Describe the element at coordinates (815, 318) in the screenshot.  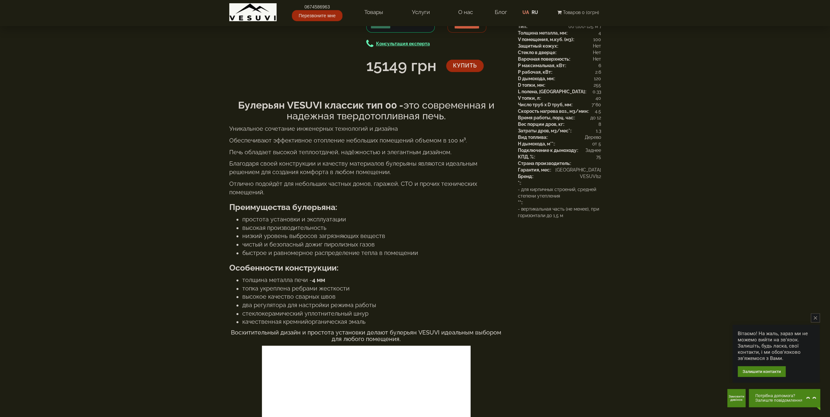
I see `button: close button` at that location.